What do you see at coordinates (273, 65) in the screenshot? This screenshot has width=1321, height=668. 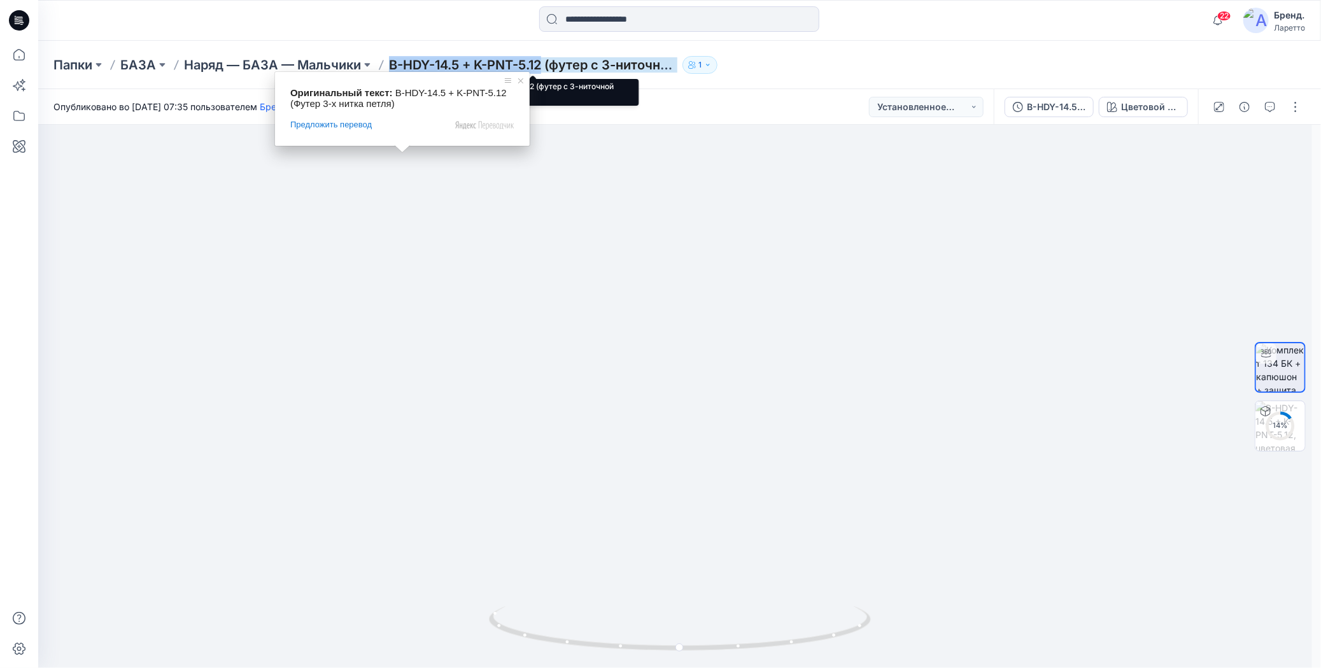 I see `a: Наряд — БАЗА — Мальчики` at bounding box center [273, 65].